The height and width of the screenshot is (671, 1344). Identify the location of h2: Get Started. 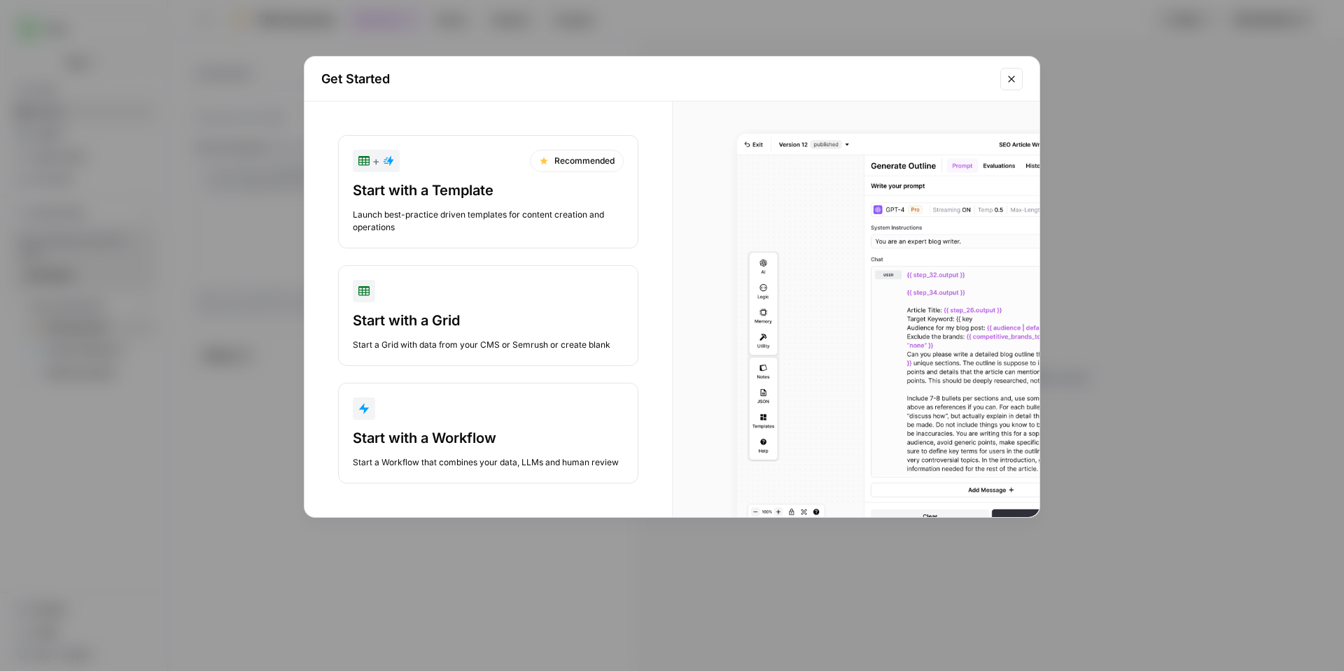
(656, 79).